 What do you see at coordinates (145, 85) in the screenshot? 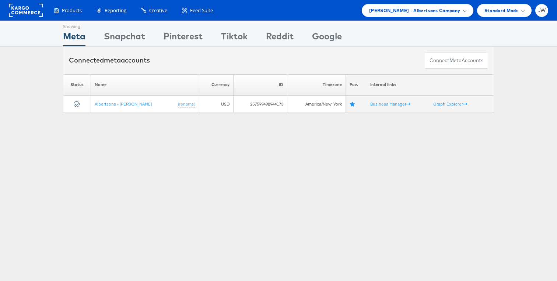
I see `th: Name` at bounding box center [145, 85].